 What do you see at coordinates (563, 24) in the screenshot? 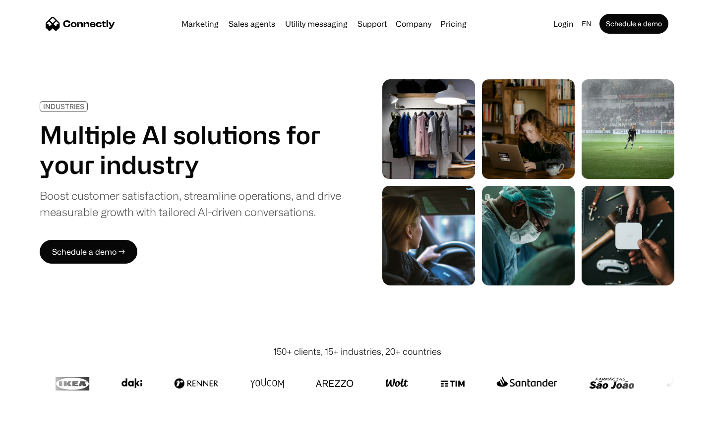
I see `a: Login` at bounding box center [563, 24].